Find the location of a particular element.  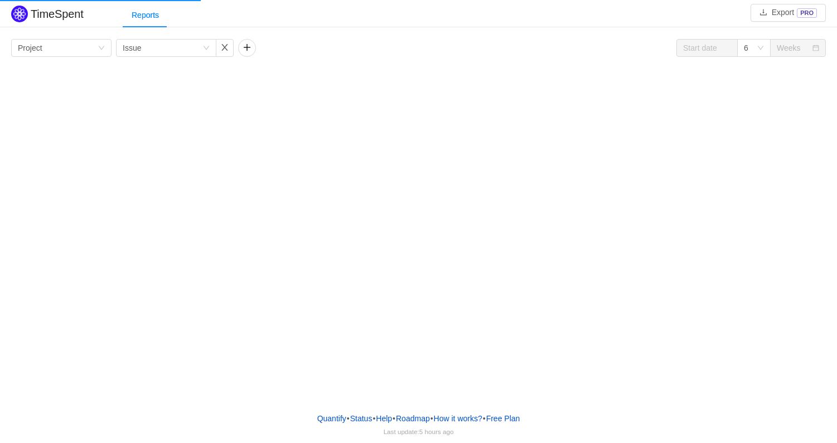

input: Start date is located at coordinates (707, 48).